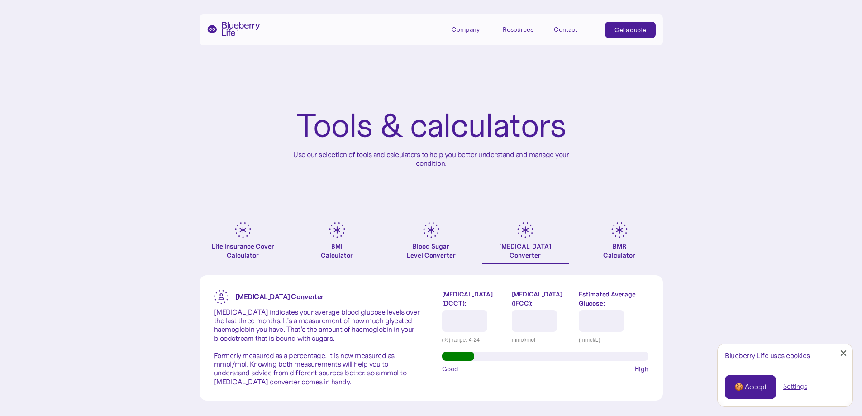  What do you see at coordinates (613, 299) in the screenshot?
I see `label: Estimated Average Glucose:` at bounding box center [613, 299].